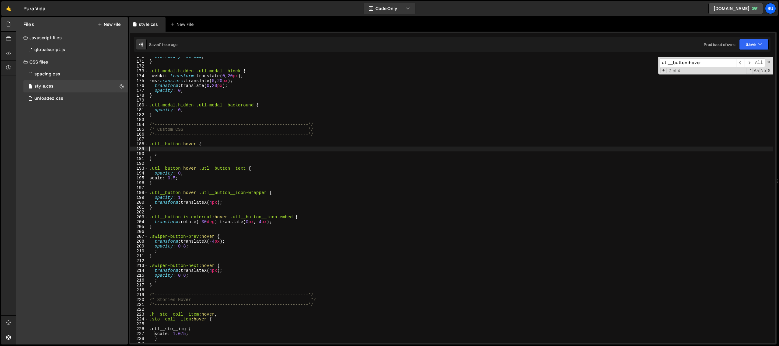 Image resolution: width=779 pixels, height=346 pixels. Describe the element at coordinates (759, 63) in the screenshot. I see `span: Alt-Enter` at that location.